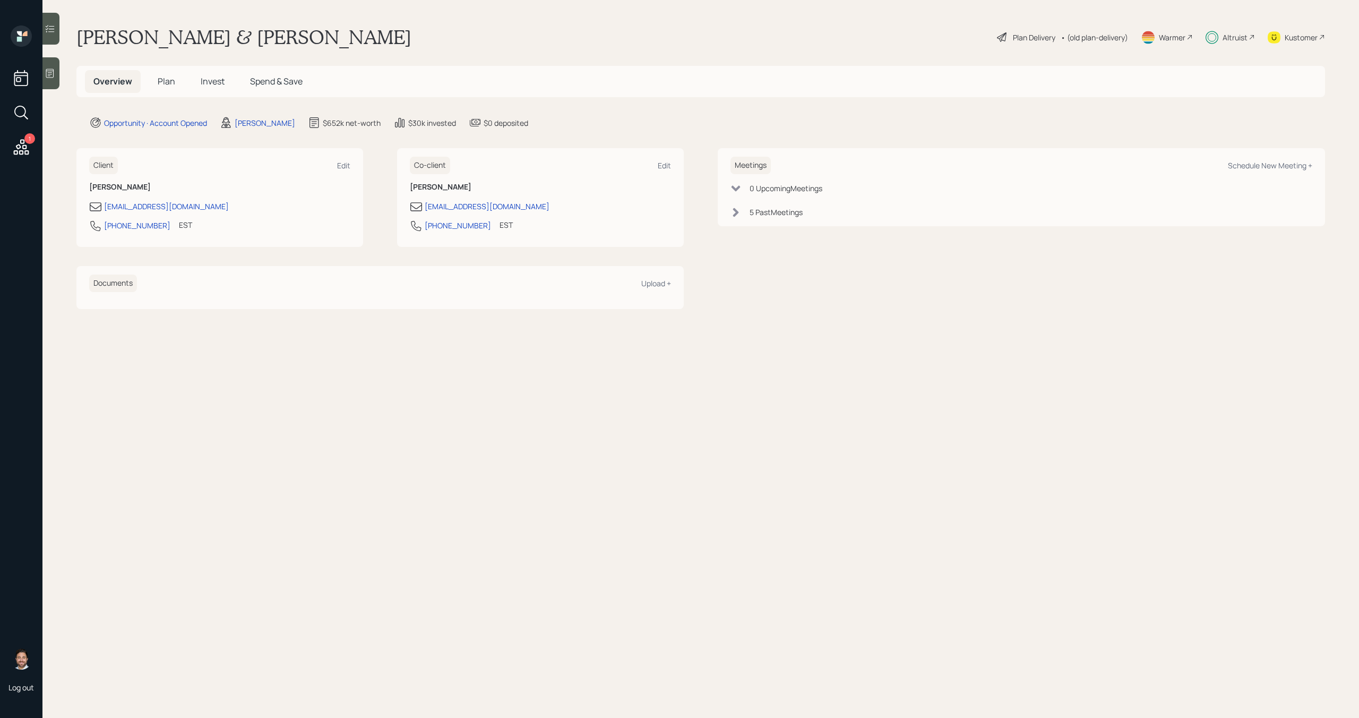 The width and height of the screenshot is (1359, 718). Describe the element at coordinates (21, 659) in the screenshot. I see `img: michael-russo-headshot.png` at that location.